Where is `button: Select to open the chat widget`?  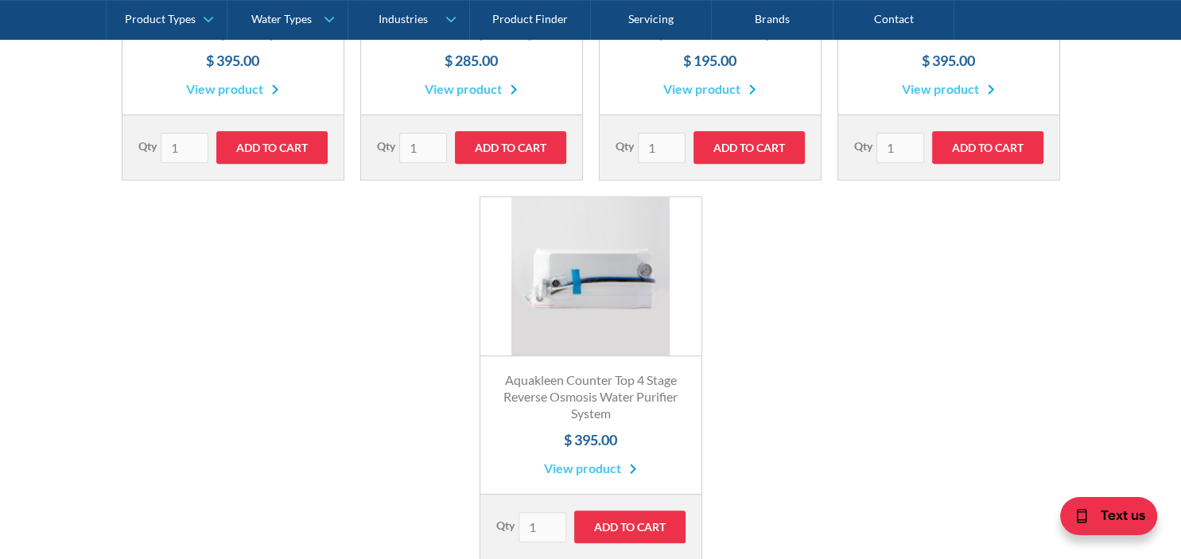 button: Select to open the chat widget is located at coordinates (87, 37).